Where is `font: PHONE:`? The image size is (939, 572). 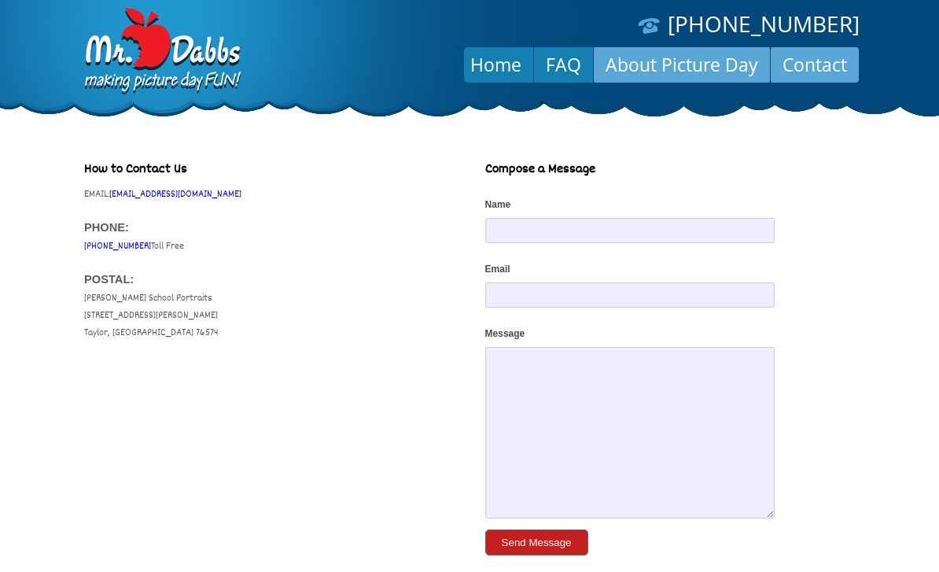
font: PHONE: is located at coordinates (106, 227).